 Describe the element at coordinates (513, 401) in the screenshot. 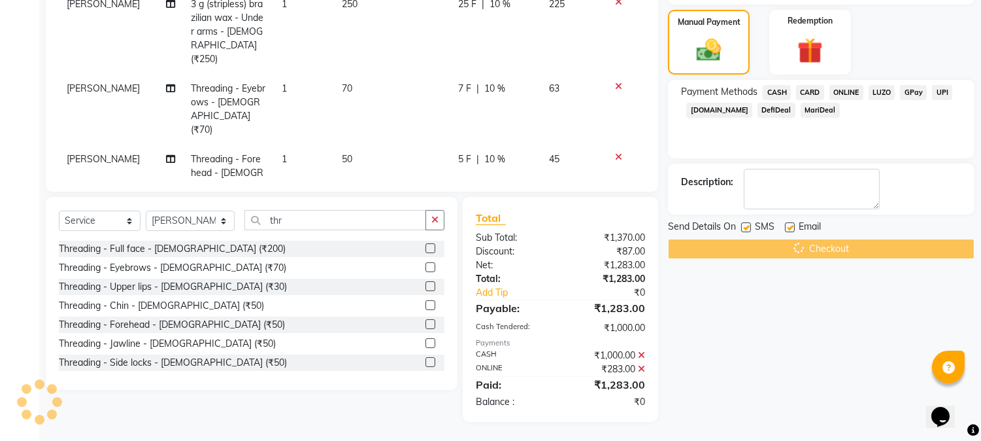

I see `div: Balance :` at that location.